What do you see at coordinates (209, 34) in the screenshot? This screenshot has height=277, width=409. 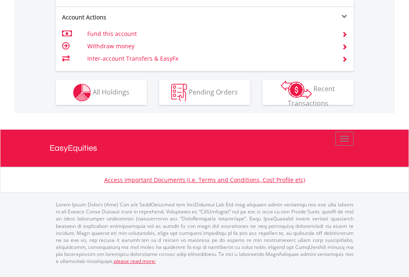 I see `td: Fund this account` at bounding box center [209, 34].